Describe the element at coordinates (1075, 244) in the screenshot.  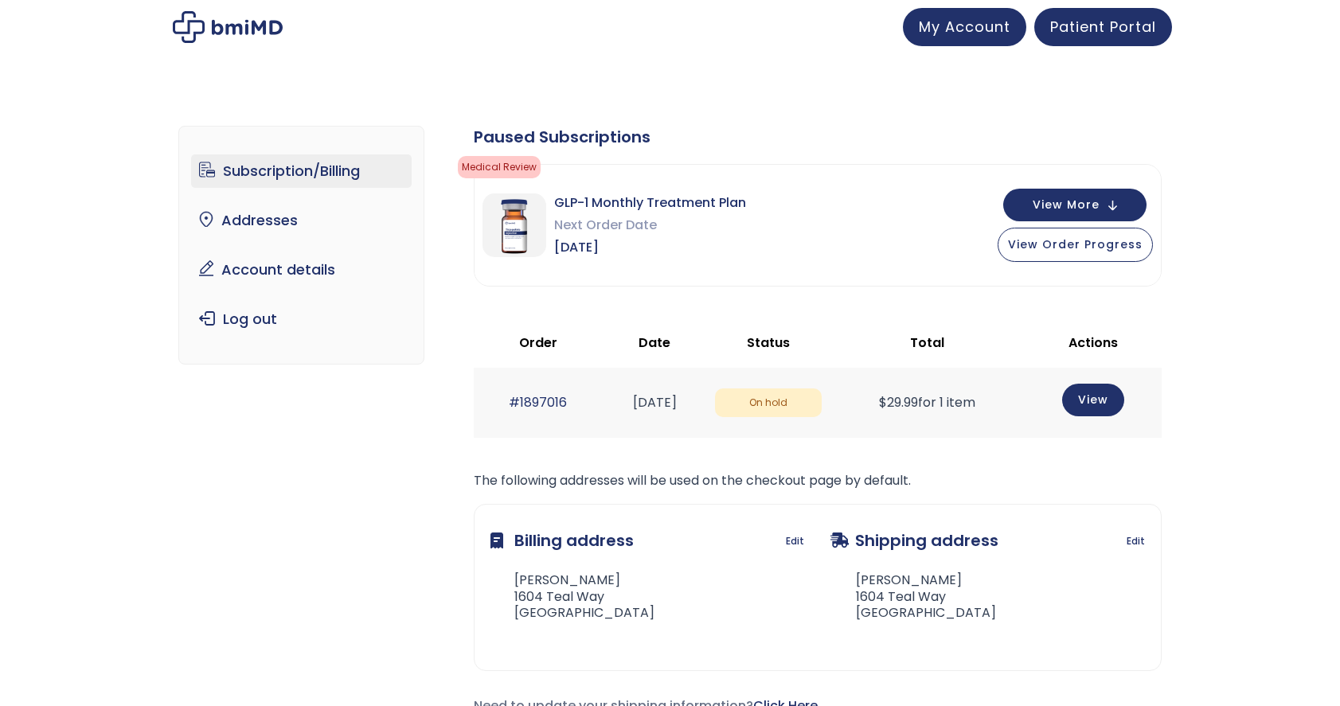
I see `button: View Order Progress` at that location.